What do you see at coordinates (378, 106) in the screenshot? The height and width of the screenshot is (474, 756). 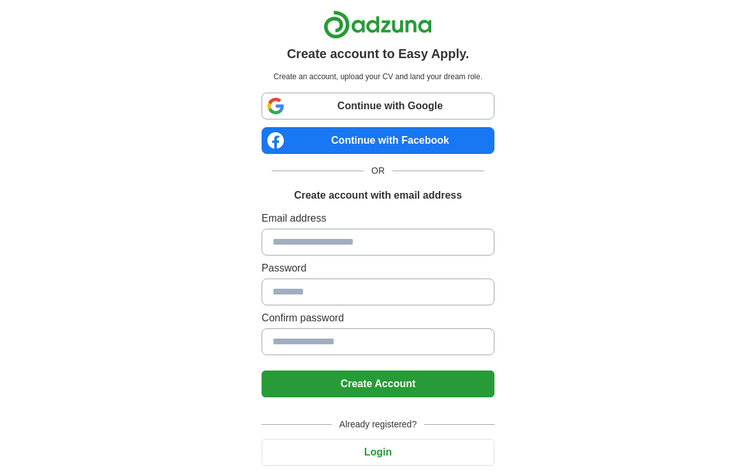 I see `a: Continue with Google` at bounding box center [378, 106].